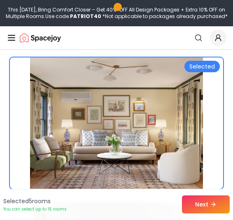 Image resolution: width=233 pixels, height=220 pixels. Describe the element at coordinates (116, 123) in the screenshot. I see `img: Room room-12` at that location.